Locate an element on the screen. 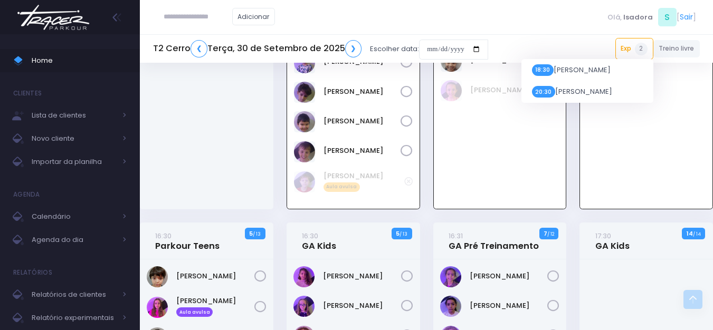  strong: 14 is located at coordinates (689, 234).